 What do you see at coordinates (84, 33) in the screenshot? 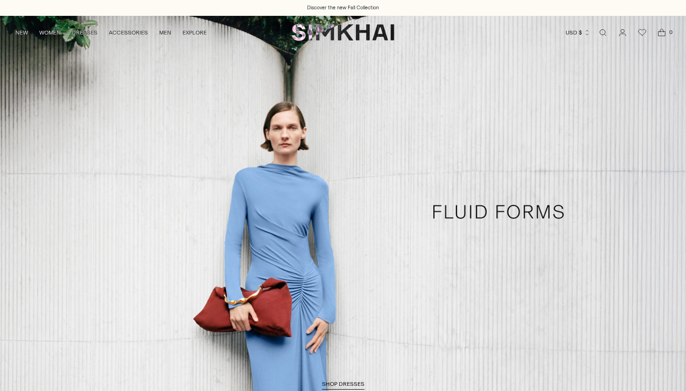
I see `a: DRESSES` at bounding box center [84, 33].